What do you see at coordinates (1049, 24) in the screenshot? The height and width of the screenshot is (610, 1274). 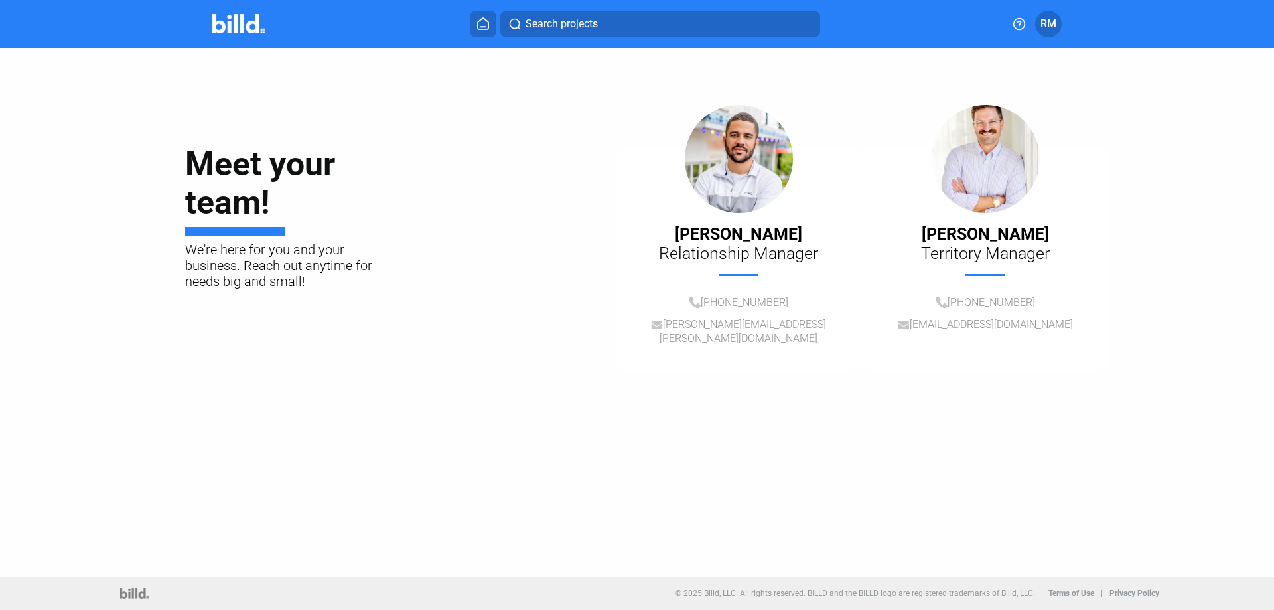 I see `button: RM` at bounding box center [1049, 24].